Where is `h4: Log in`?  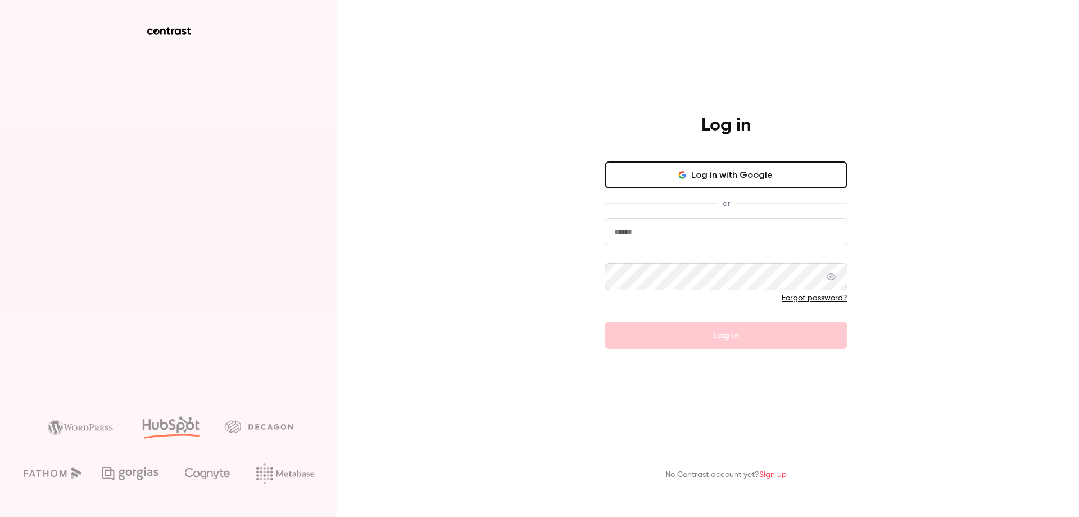 h4: Log in is located at coordinates (726, 125).